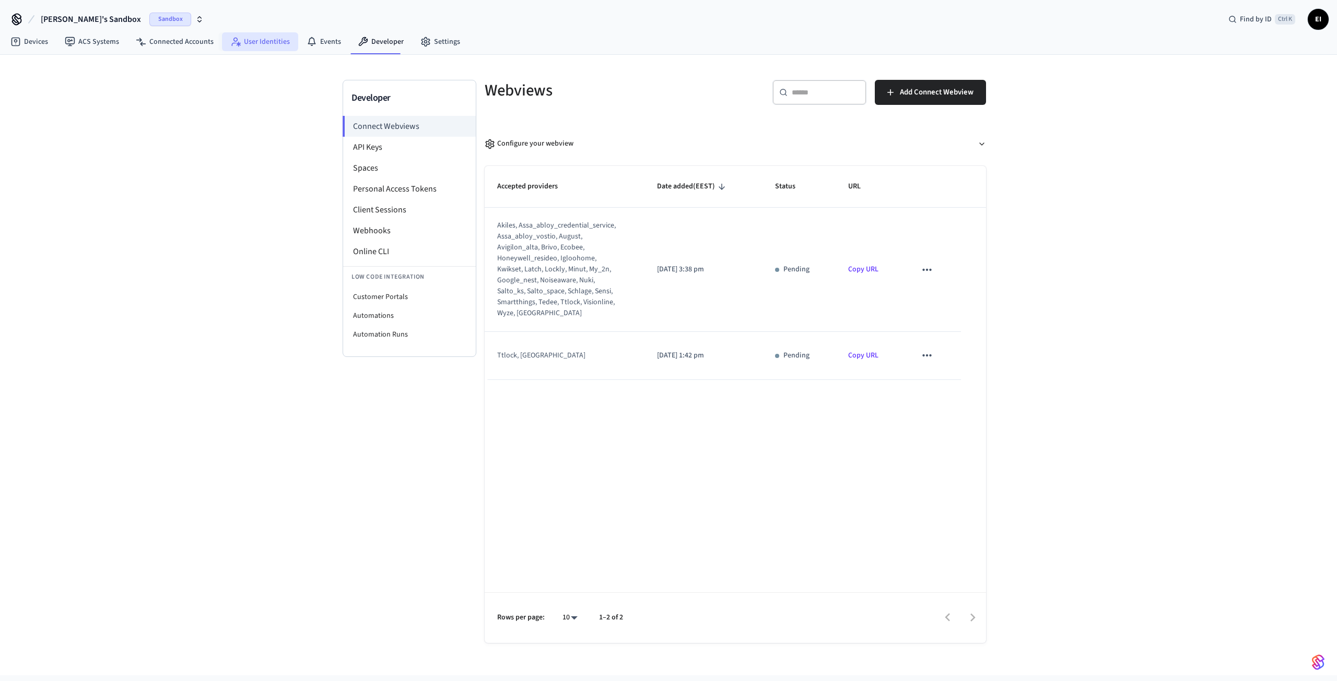  Describe the element at coordinates (409, 147) in the screenshot. I see `li: API Keys` at that location.